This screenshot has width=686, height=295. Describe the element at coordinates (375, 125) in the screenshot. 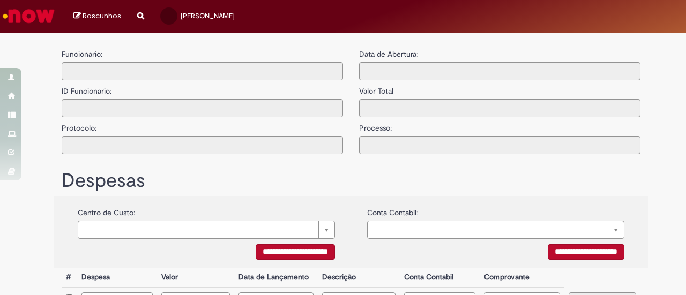

I see `label: Processo:` at that location.